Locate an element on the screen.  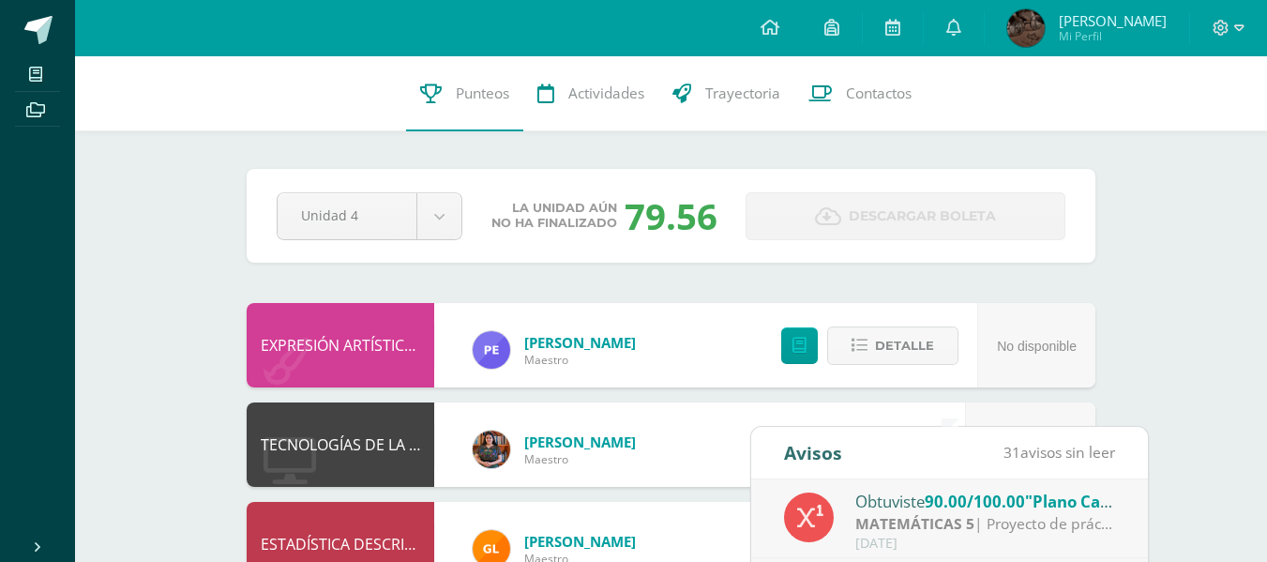
a: Contactos is located at coordinates (860, 94).